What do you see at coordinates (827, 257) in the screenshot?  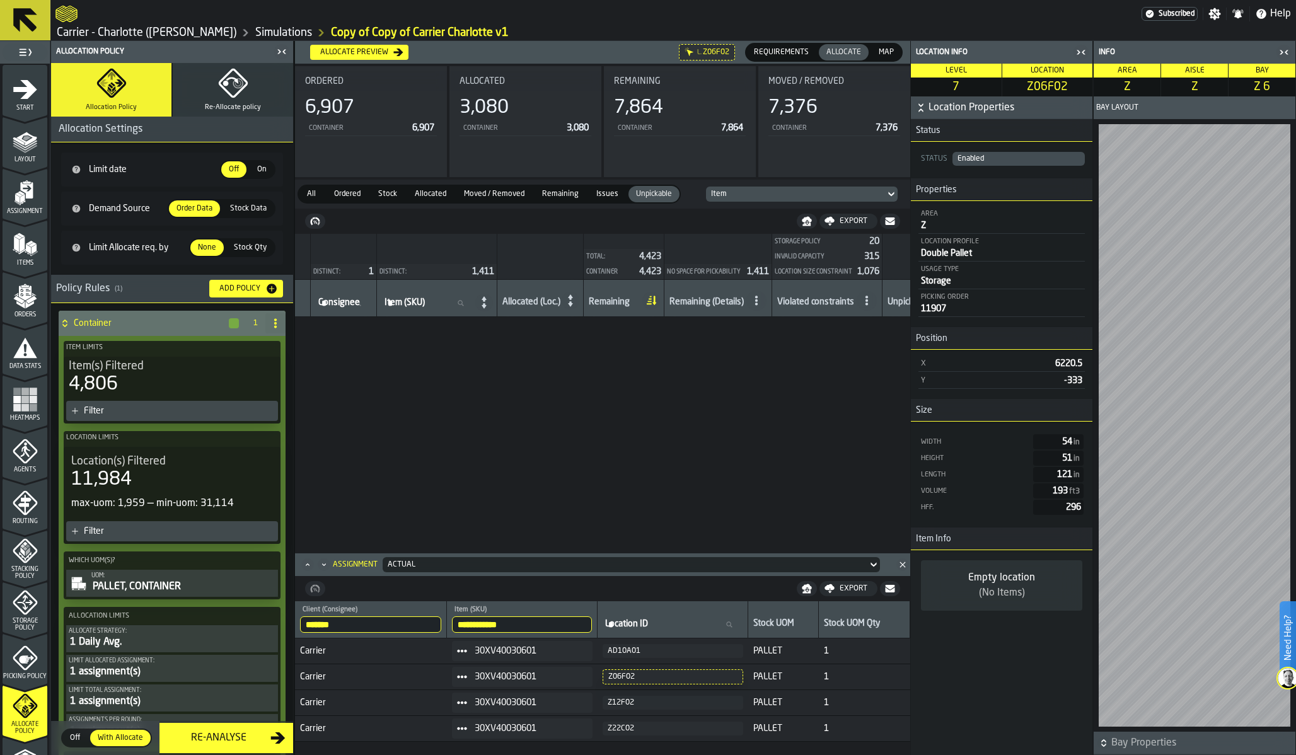 I see `div: StatList-item-Invalid Capacity` at bounding box center [827, 257].